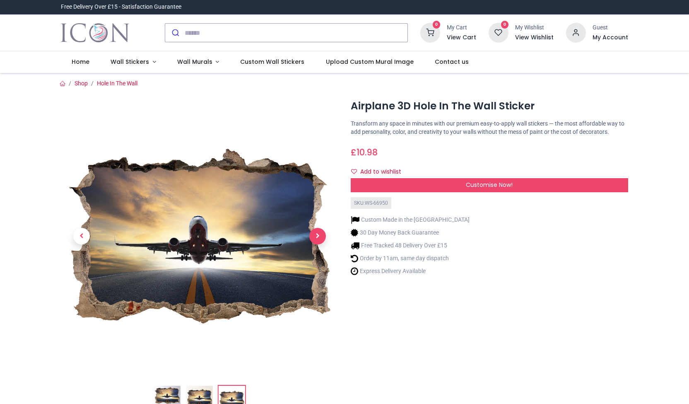 This screenshot has width=689, height=404. What do you see at coordinates (95, 33) in the screenshot?
I see `span: Logo of Icon Wall Stickers` at bounding box center [95, 33].